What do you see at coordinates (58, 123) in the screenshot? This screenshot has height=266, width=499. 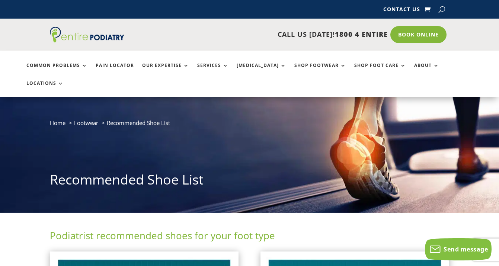 I see `a: Home` at bounding box center [58, 123].